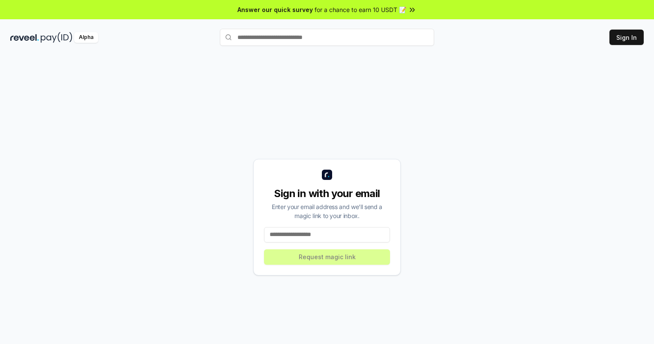 This screenshot has width=654, height=344. Describe the element at coordinates (86, 37) in the screenshot. I see `div: Alpha` at that location.